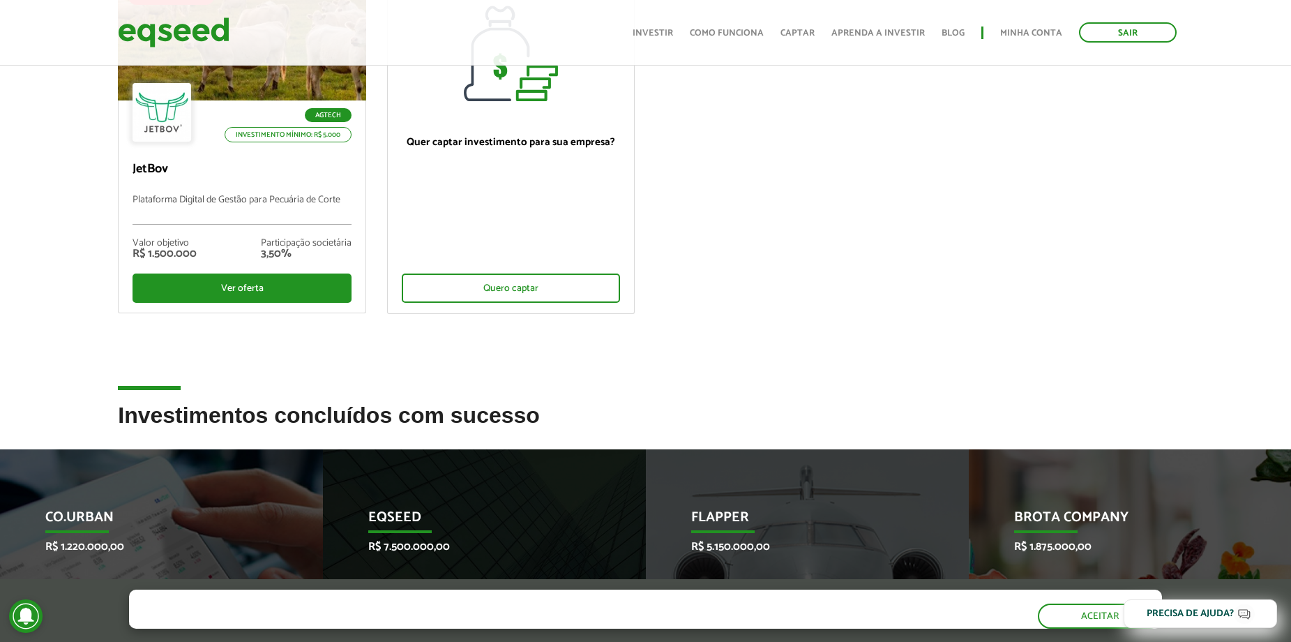 Image resolution: width=1291 pixels, height=642 pixels. Describe the element at coordinates (393, 622) in the screenshot. I see `a: política de privacidade e de cookies` at that location.